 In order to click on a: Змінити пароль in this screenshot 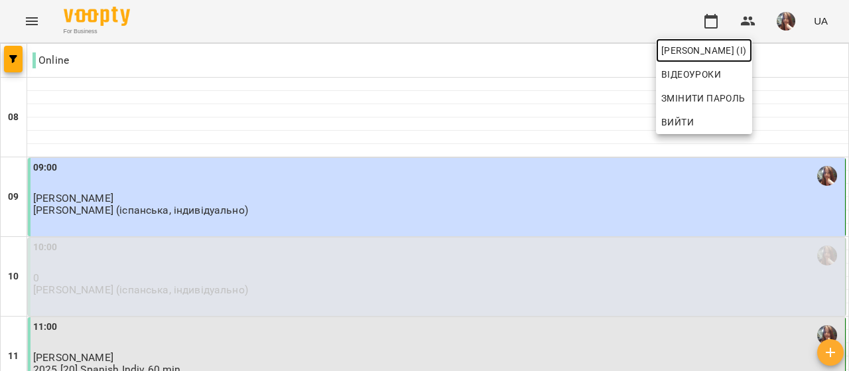, I will do `click(704, 98)`.